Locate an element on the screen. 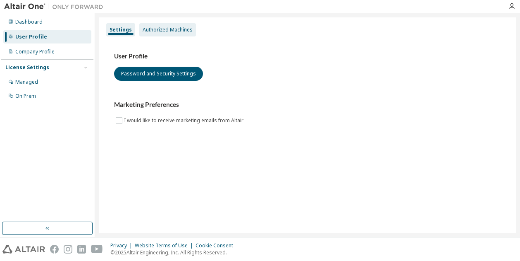 This screenshot has width=520, height=261. div: Website Terms of Use is located at coordinates (165, 245).